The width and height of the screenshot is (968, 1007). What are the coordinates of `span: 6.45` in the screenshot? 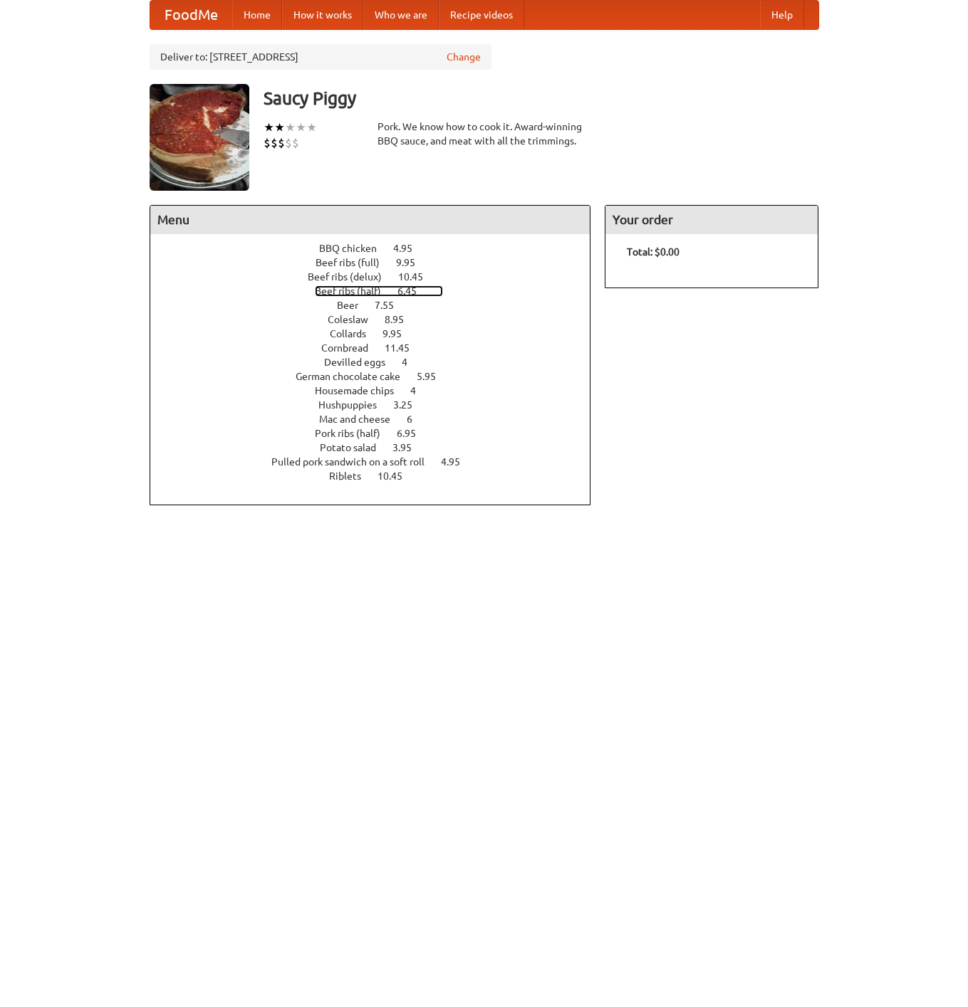 It's located at (414, 291).